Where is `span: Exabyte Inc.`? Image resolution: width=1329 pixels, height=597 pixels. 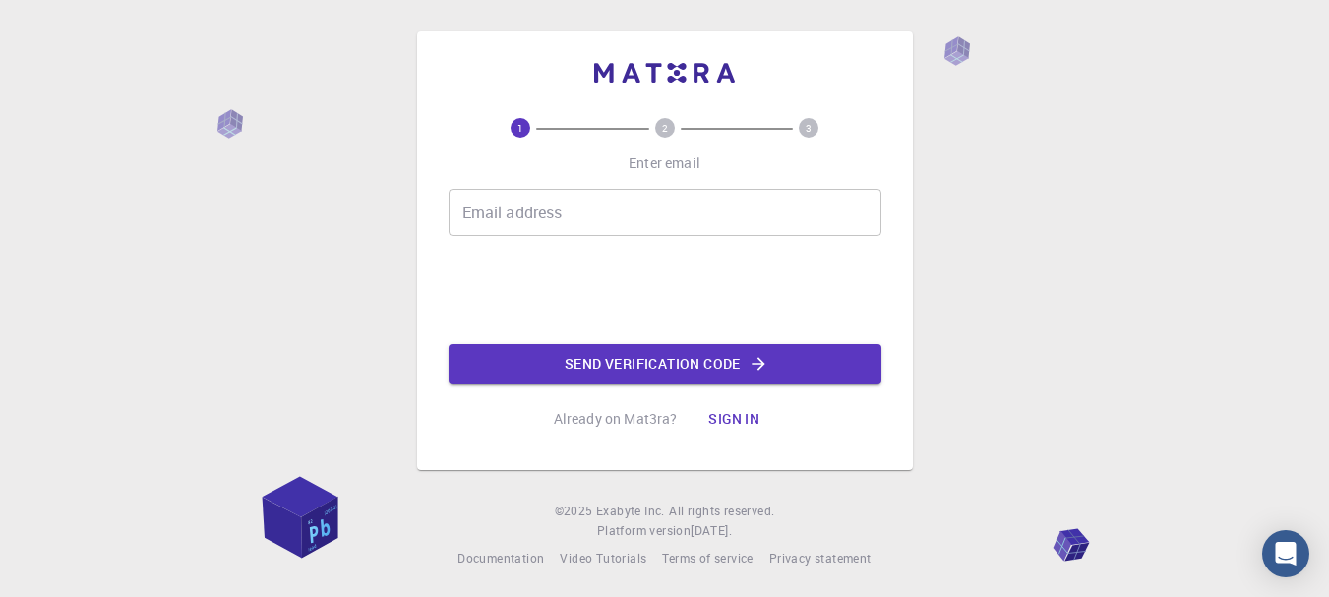 span: Exabyte Inc. is located at coordinates (631, 511).